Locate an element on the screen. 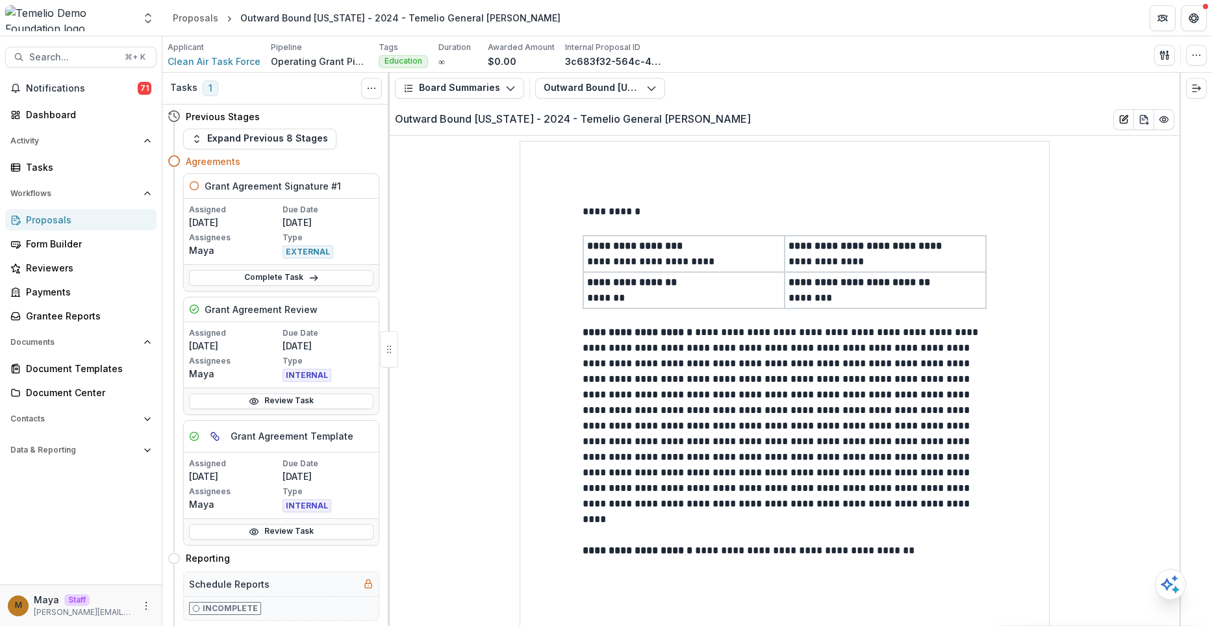  h4: Previous Stages is located at coordinates (223, 116).